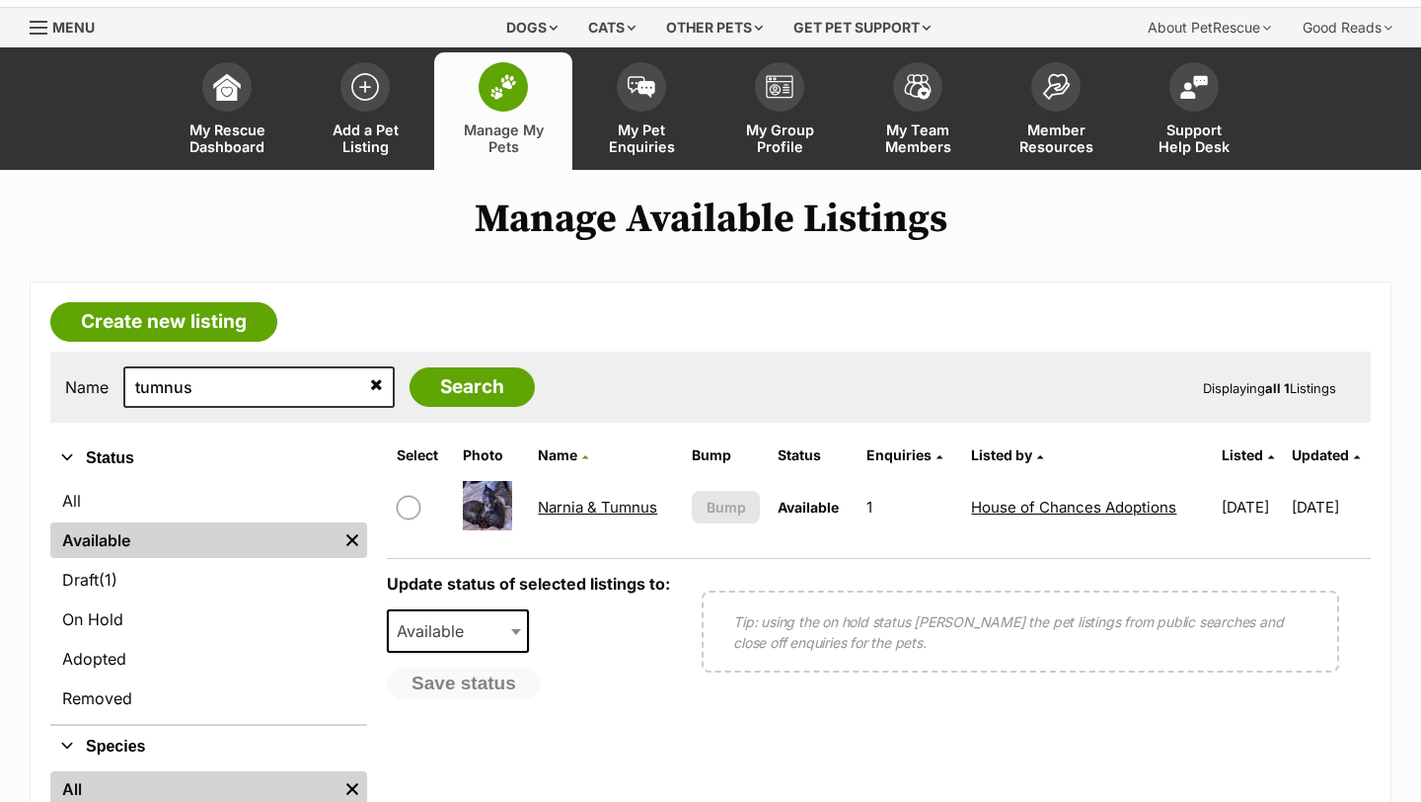 This screenshot has width=1421, height=802. What do you see at coordinates (904, 454) in the screenshot?
I see `a: Enquiries` at bounding box center [904, 454].